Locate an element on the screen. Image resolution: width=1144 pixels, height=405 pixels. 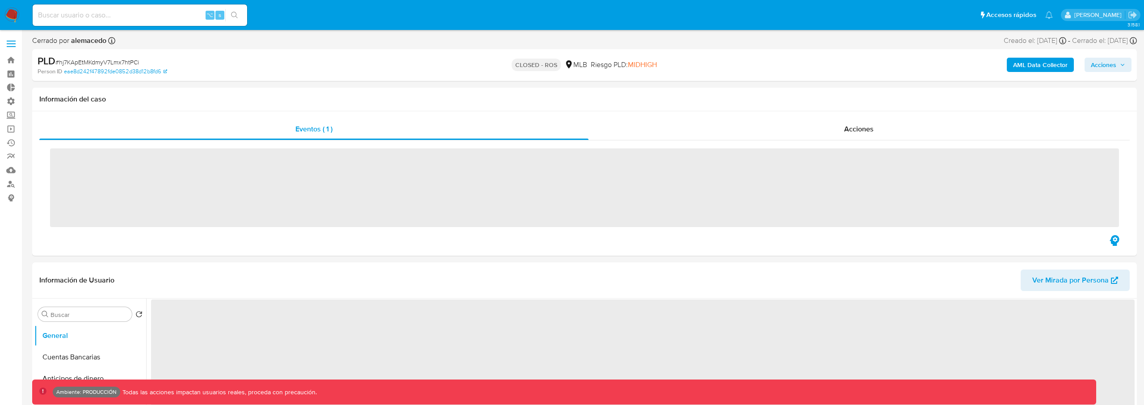
span: Cerrado por is located at coordinates (69, 41).